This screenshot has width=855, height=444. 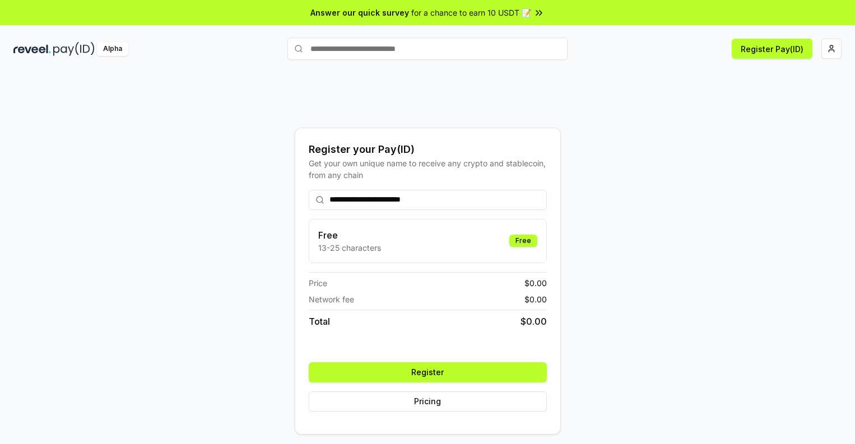 I want to click on span: Network fee, so click(x=331, y=299).